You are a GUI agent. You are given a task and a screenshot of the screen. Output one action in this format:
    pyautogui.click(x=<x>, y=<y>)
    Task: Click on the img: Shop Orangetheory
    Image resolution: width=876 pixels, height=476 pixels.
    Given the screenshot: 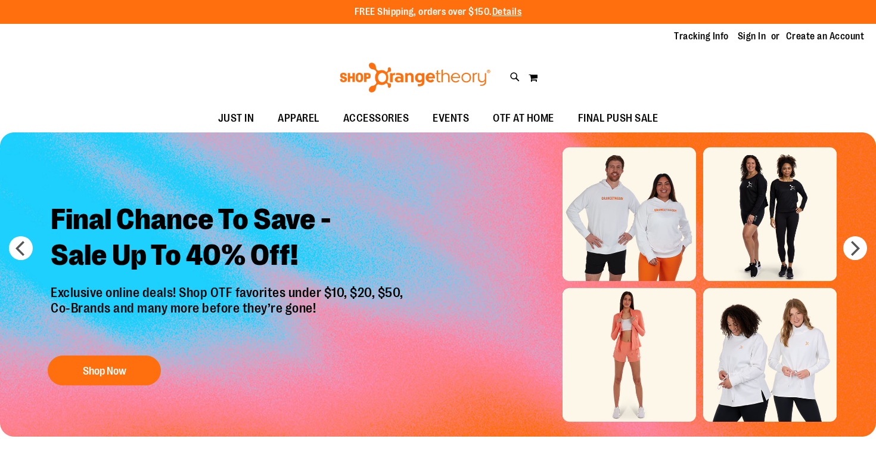 What is the action you would take?
    pyautogui.click(x=415, y=77)
    